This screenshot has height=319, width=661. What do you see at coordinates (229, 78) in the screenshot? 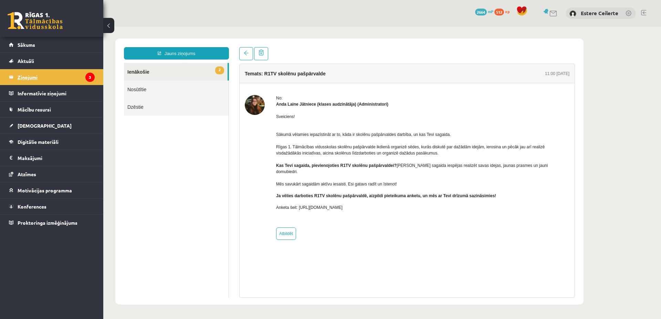
I see `strong: Anda Laine Jātniece (klases audzinātāja) (Administratori)` at bounding box center [229, 78].